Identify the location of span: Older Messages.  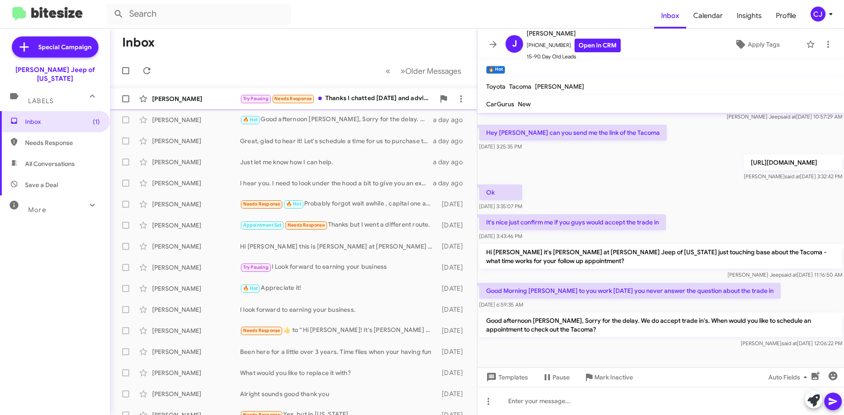
(433, 71).